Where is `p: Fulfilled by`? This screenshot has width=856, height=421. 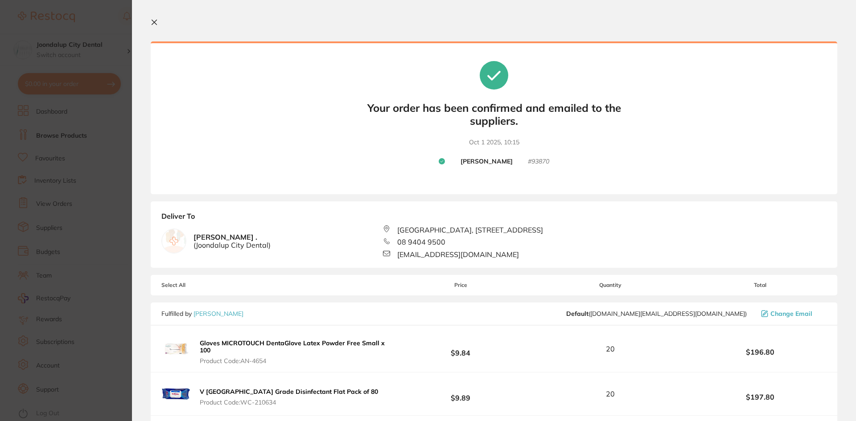
p: Fulfilled by is located at coordinates (202, 314).